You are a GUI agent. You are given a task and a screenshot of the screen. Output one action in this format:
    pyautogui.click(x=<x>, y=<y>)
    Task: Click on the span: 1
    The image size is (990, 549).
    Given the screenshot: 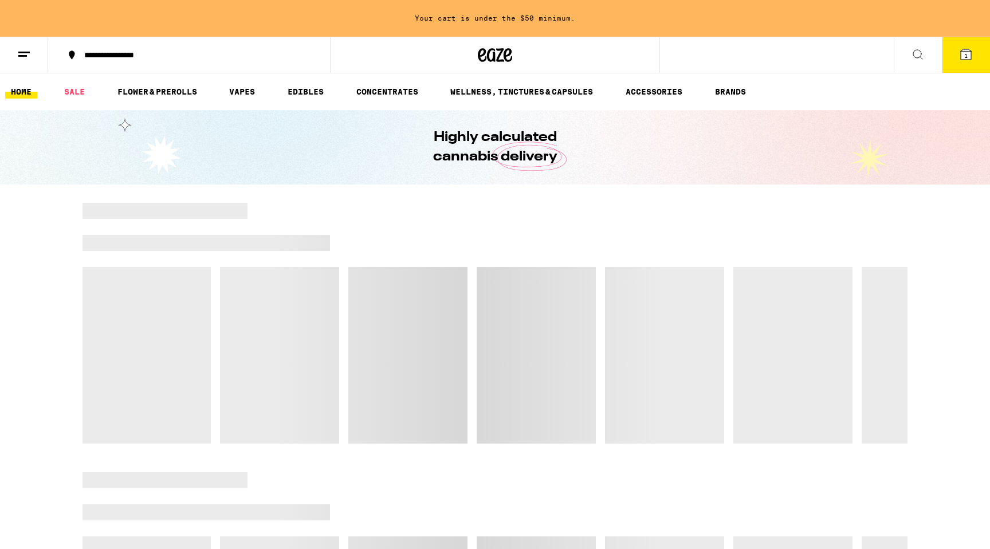 What is the action you would take?
    pyautogui.click(x=966, y=56)
    